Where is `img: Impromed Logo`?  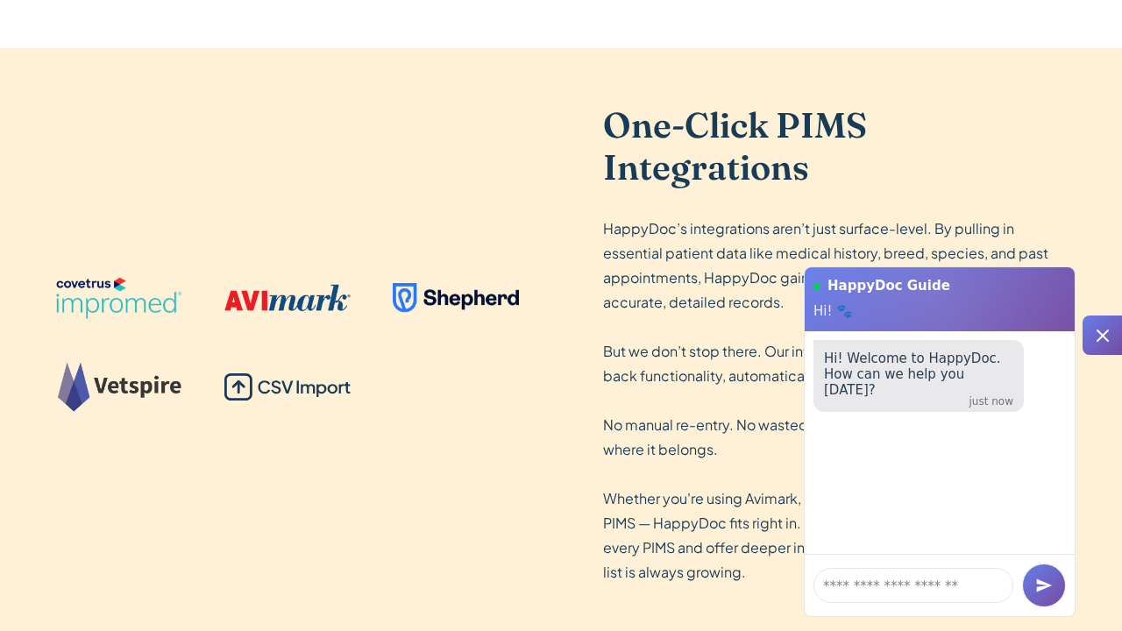
img: Impromed Logo is located at coordinates (119, 298).